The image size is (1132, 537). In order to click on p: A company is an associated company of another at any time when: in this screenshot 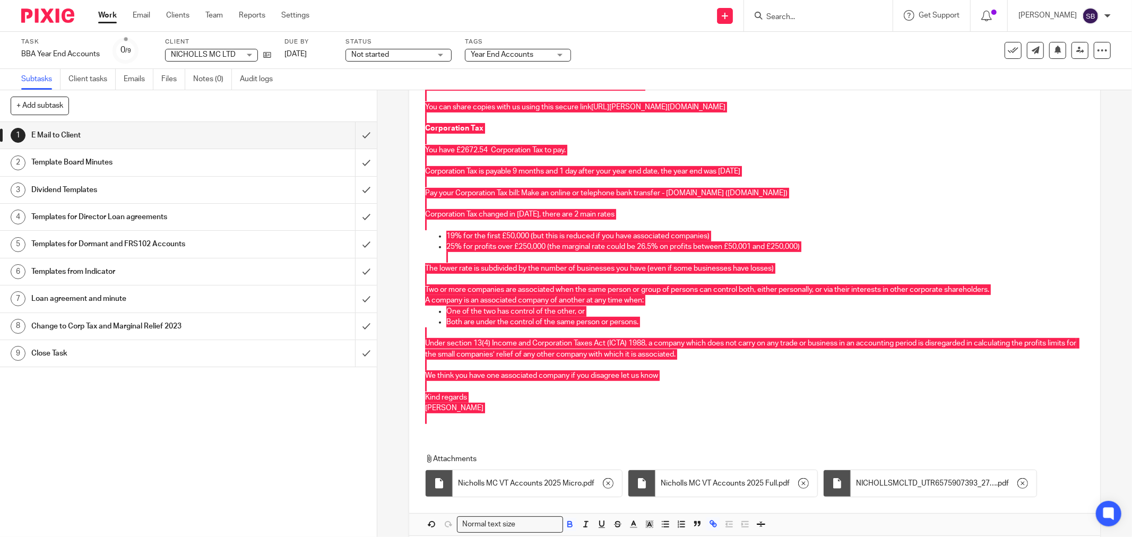, I will do `click(754, 300)`.